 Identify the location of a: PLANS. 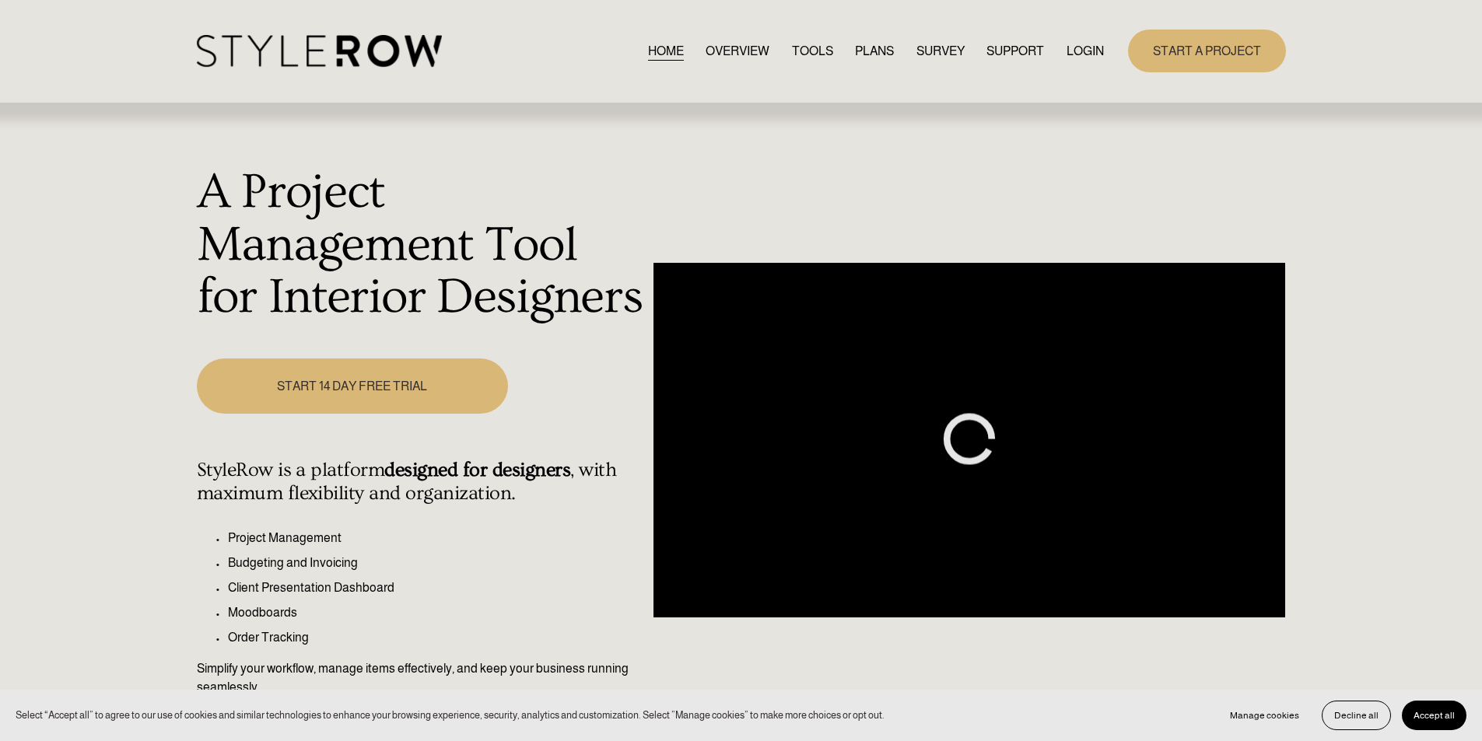
(874, 51).